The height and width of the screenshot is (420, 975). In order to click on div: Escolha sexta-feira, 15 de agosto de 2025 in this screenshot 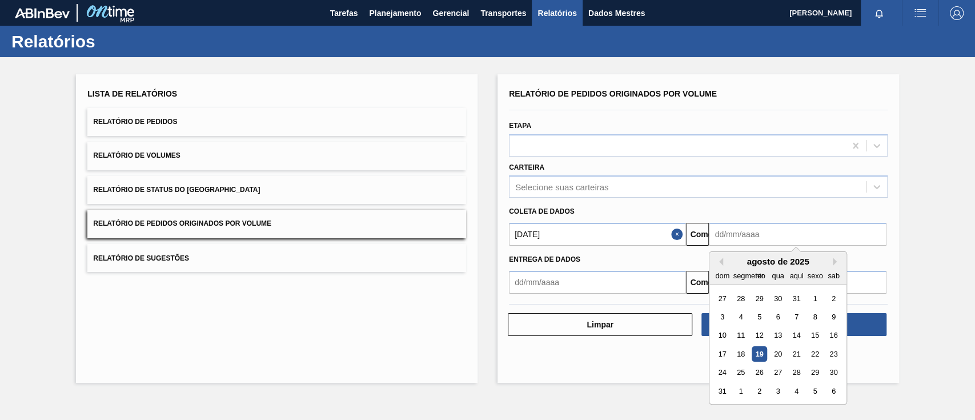, I will do `click(815, 335)`.